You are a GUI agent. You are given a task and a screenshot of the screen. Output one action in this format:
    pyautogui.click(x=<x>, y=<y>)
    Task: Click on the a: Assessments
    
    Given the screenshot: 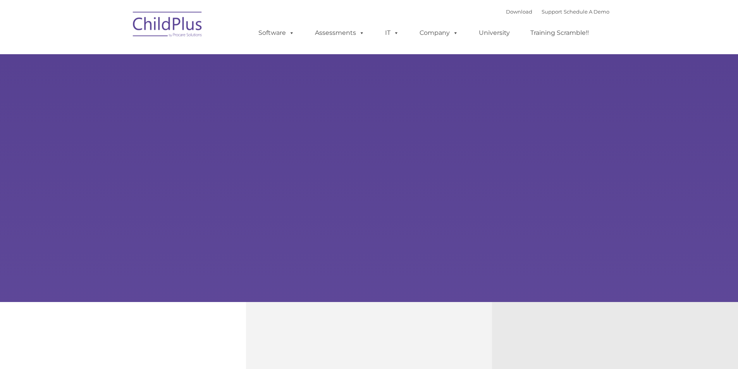 What is the action you would take?
    pyautogui.click(x=340, y=33)
    